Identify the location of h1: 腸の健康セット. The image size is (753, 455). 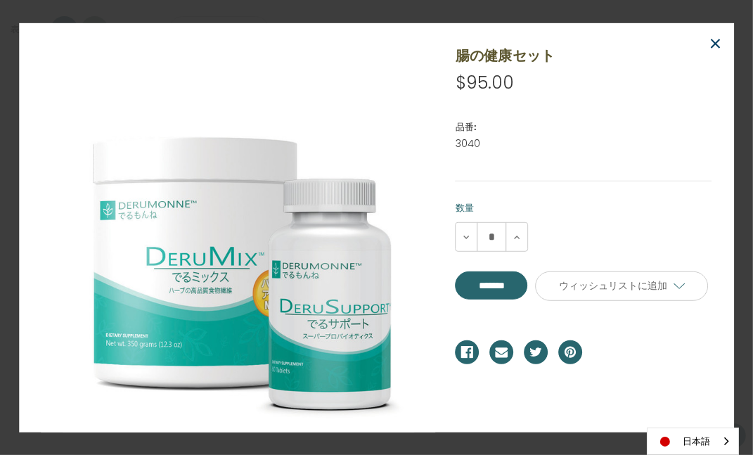
(584, 56).